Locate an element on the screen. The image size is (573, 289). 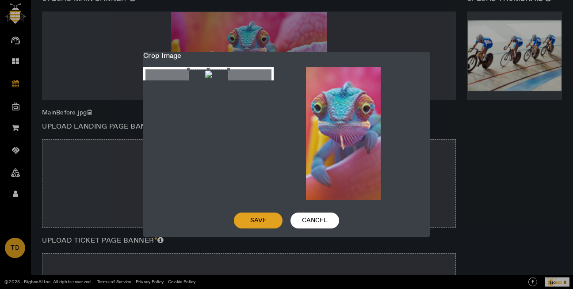
span: Save is located at coordinates (258, 221).